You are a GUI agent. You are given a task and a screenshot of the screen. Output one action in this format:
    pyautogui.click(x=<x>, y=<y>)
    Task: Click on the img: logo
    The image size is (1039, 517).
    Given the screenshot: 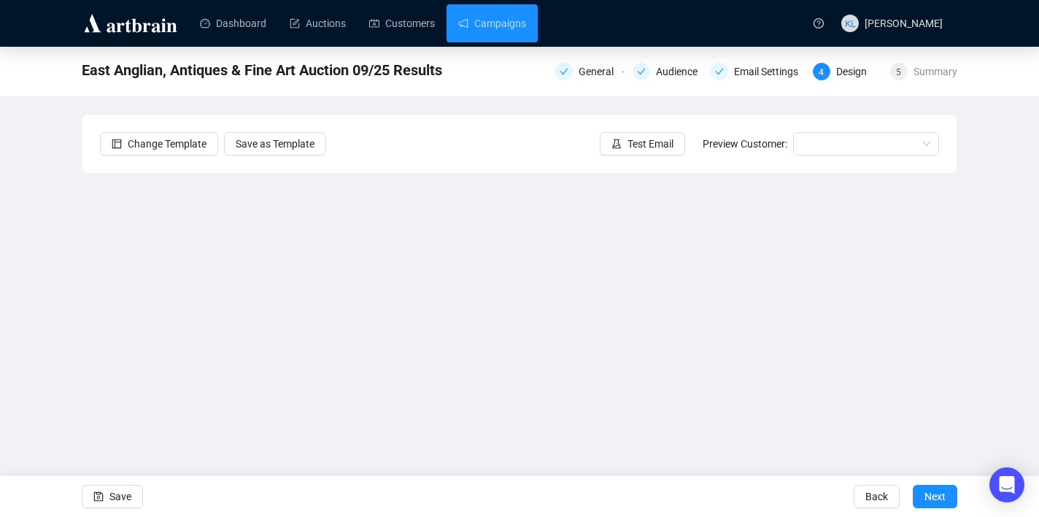 What is the action you would take?
    pyautogui.click(x=131, y=23)
    